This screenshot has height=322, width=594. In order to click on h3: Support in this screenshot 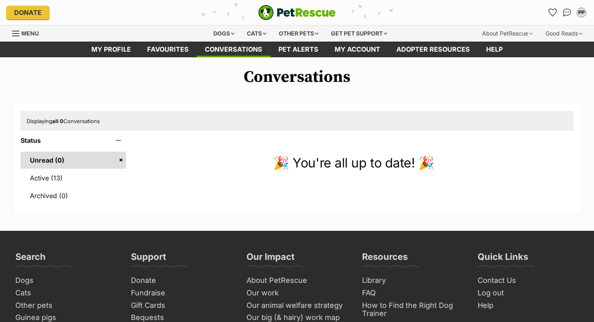, I will do `click(148, 259)`.